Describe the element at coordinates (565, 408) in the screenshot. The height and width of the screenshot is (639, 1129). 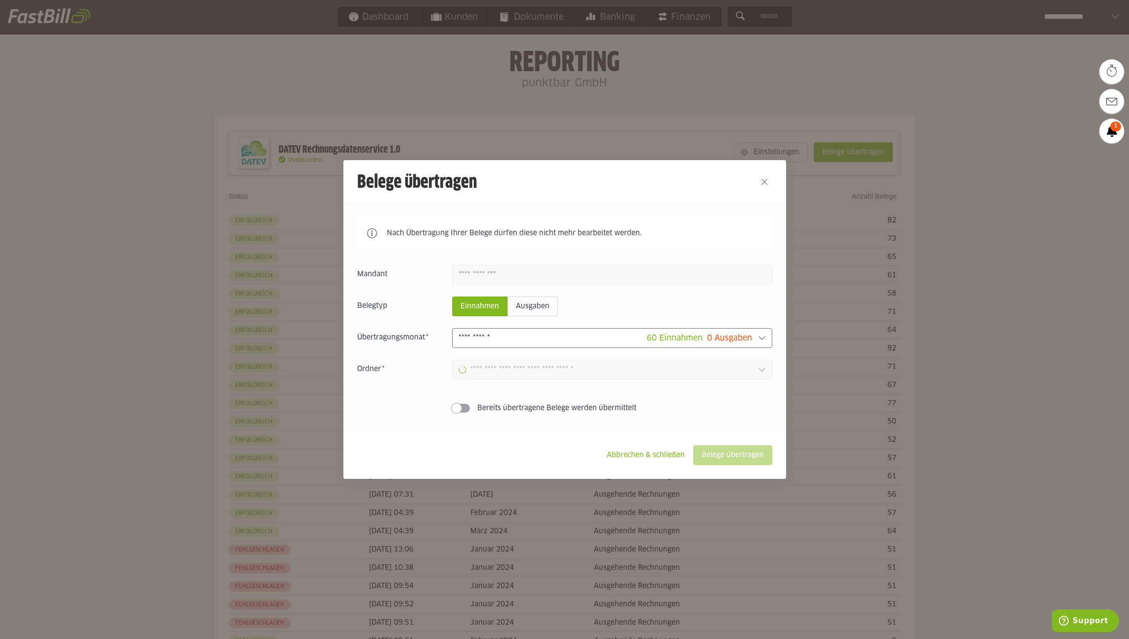
I see `sl-switch: Bereits übertragene Belege werden übermittelt` at that location.